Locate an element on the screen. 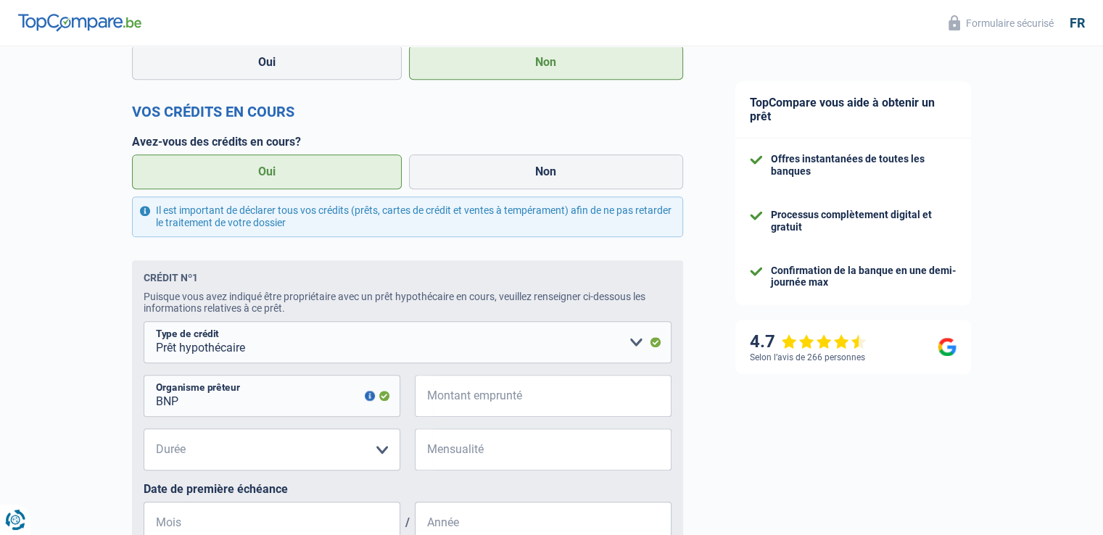 Image resolution: width=1103 pixels, height=535 pixels. label: Avez-vous des crédits en cours? is located at coordinates (408, 141).